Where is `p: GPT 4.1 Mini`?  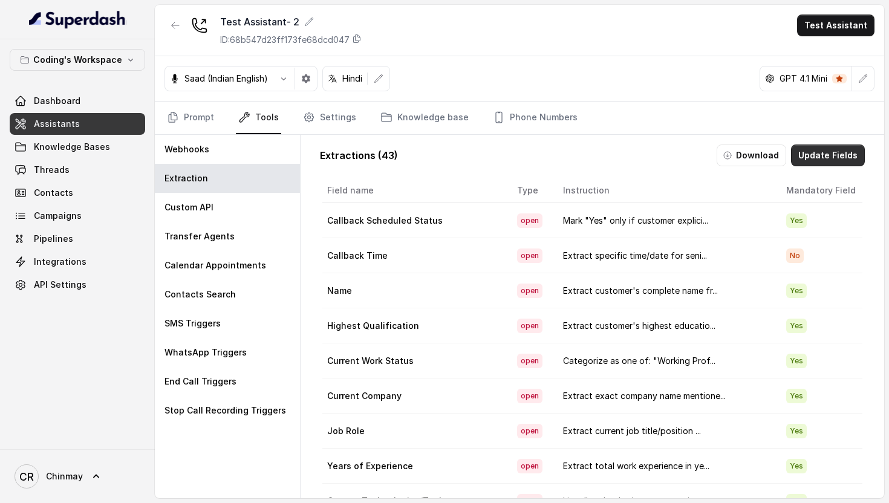
p: GPT 4.1 Mini is located at coordinates (803, 79).